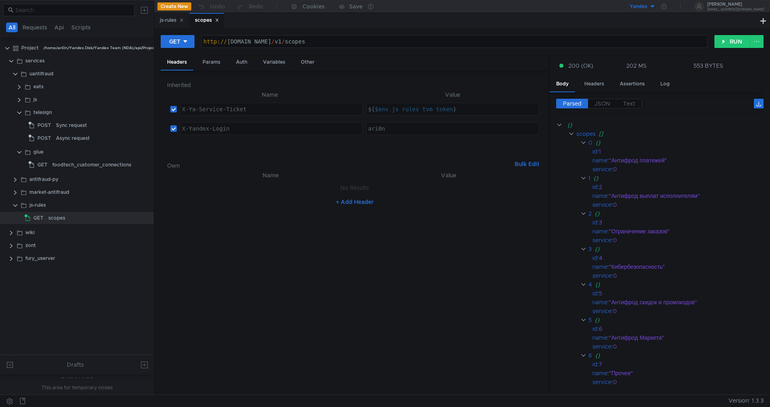  I want to click on button: Requests, so click(35, 27).